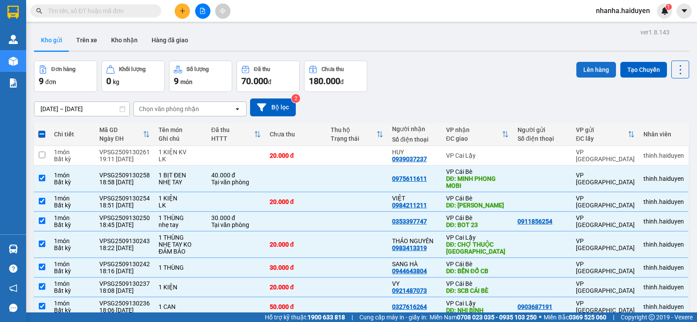 The width and height of the screenshot is (697, 322). What do you see at coordinates (180, 248) in the screenshot?
I see `div: NHẸ TAY KO ĐẢM BẢO` at bounding box center [180, 248].